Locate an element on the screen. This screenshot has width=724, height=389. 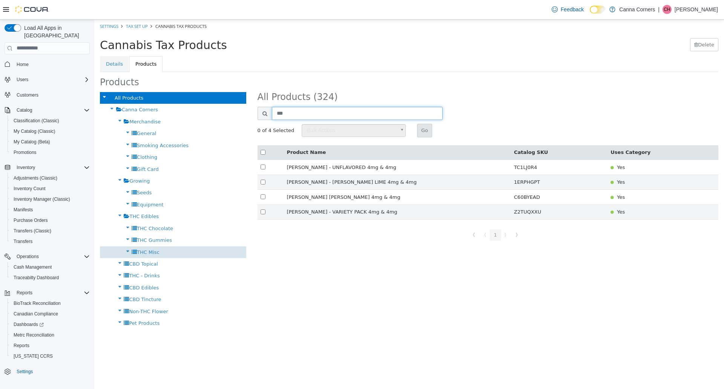
a: 1 is located at coordinates (401, 215).